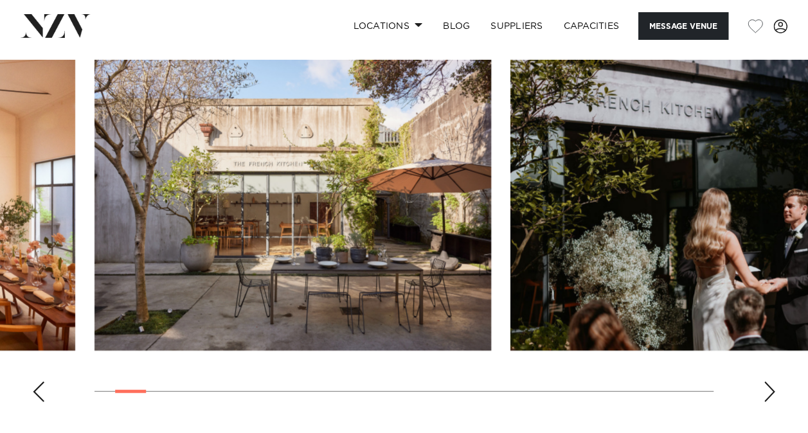  What do you see at coordinates (387, 26) in the screenshot?
I see `a: Locations` at bounding box center [387, 26].